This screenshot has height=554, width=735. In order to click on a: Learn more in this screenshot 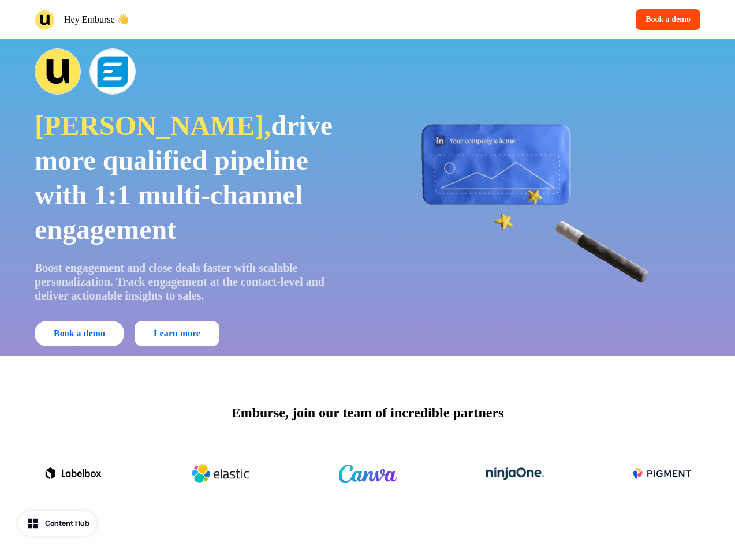, I will do `click(177, 334)`.